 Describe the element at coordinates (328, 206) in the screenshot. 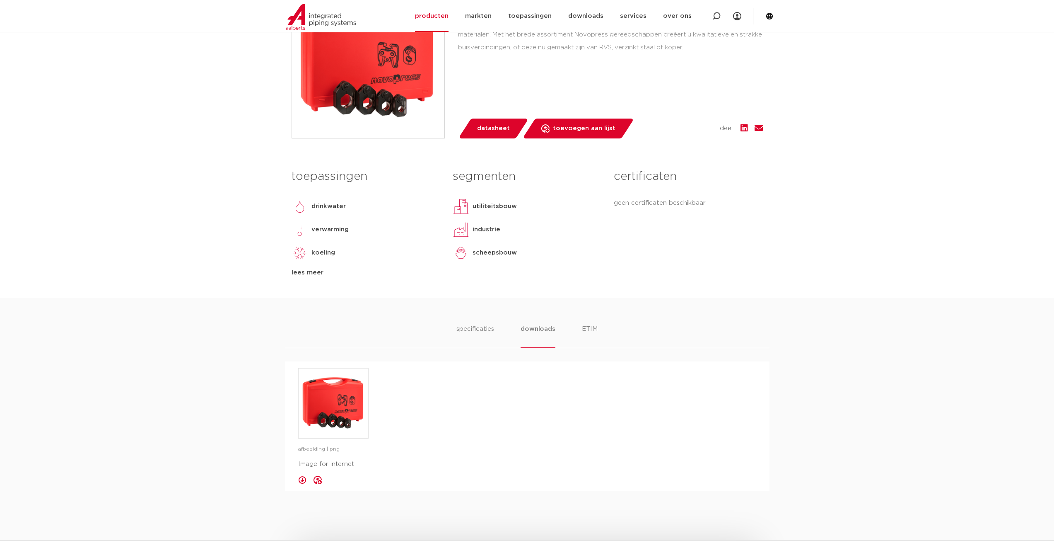

I see `p: drinkwater` at that location.